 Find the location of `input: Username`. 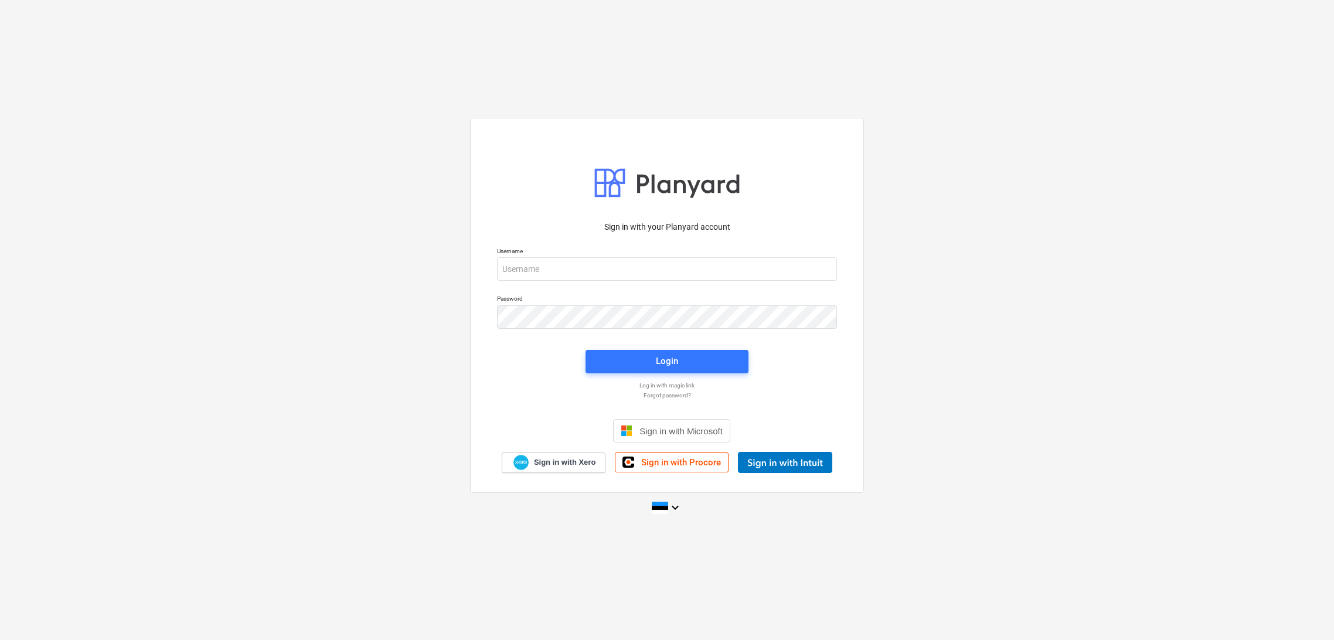

input: Username is located at coordinates (667, 269).